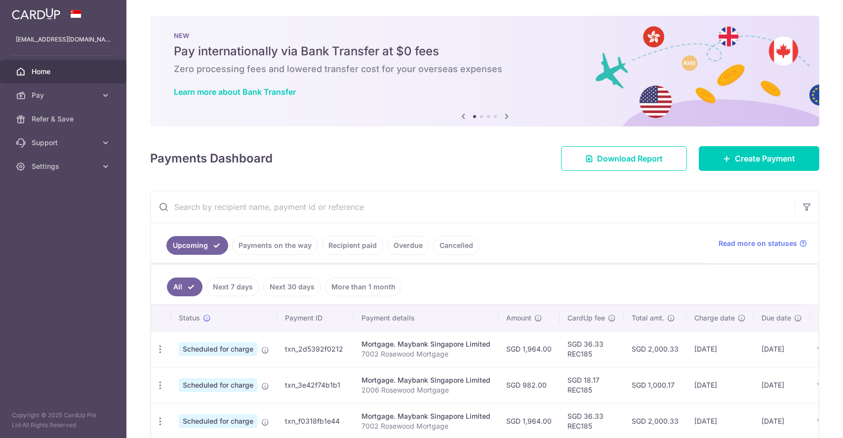 The height and width of the screenshot is (438, 843). Describe the element at coordinates (64, 72) in the screenshot. I see `span: Home` at that location.